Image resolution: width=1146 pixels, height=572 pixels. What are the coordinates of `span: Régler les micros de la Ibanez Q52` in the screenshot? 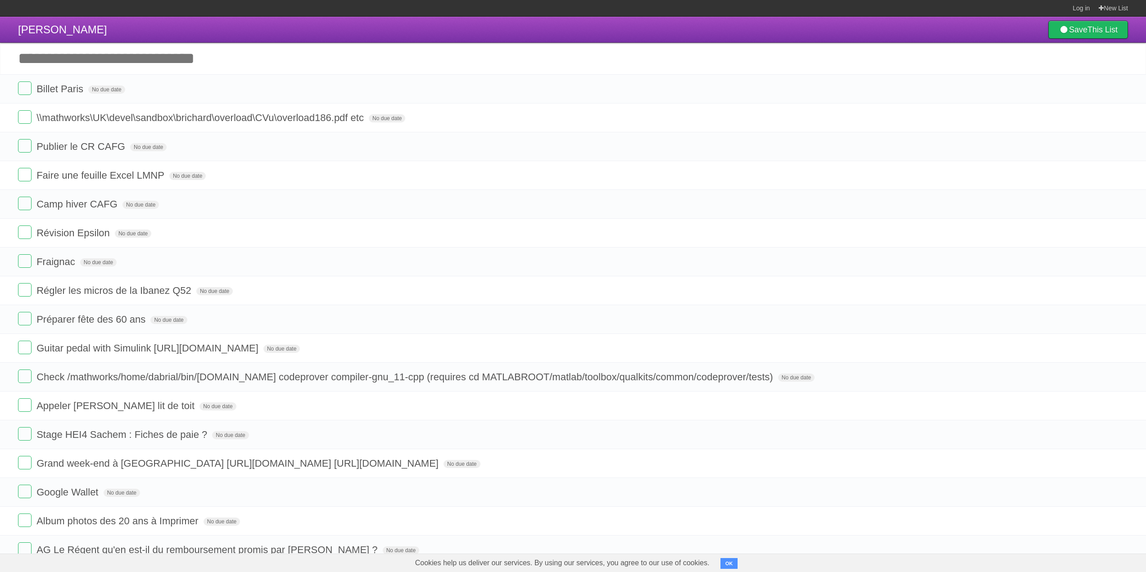 It's located at (115, 290).